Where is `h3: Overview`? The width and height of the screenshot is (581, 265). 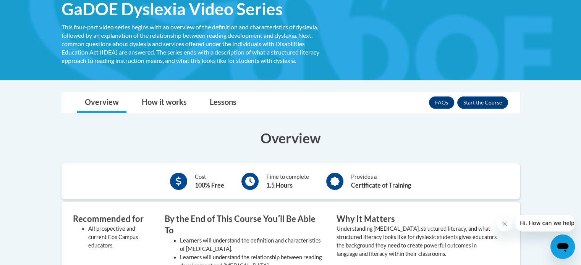 h3: Overview is located at coordinates (290, 138).